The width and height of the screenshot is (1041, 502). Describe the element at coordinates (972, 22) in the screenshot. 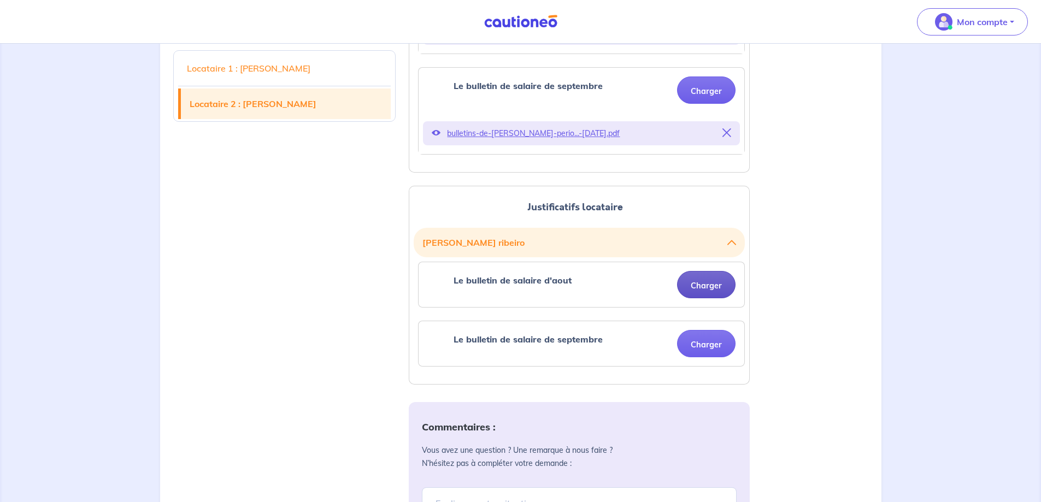

I see `button: illu_account_valid_menu.svgMon compte` at that location.